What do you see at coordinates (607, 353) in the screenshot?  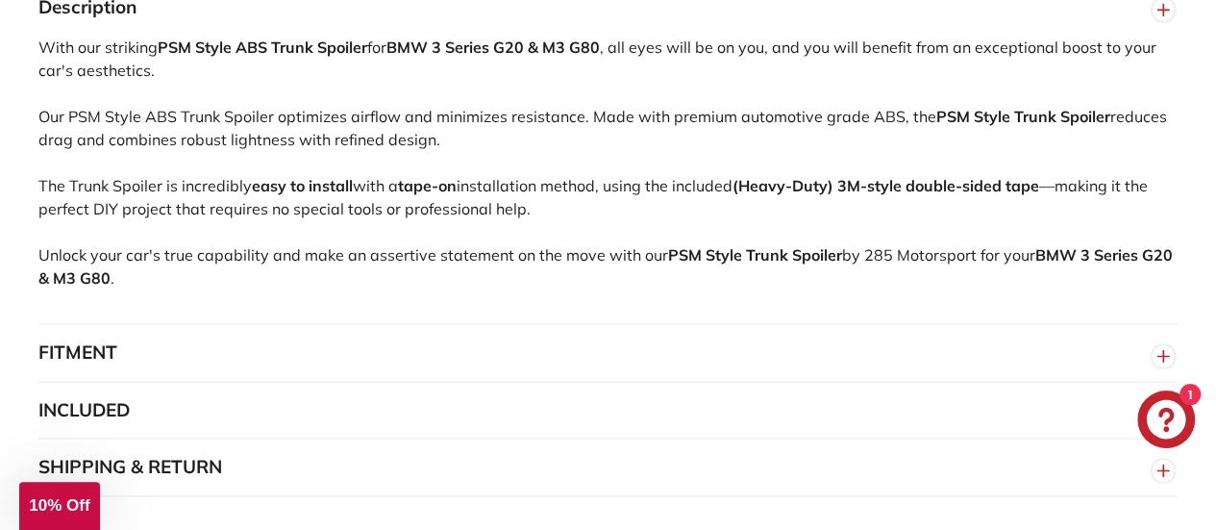 I see `button: FITMENT` at bounding box center [607, 353].